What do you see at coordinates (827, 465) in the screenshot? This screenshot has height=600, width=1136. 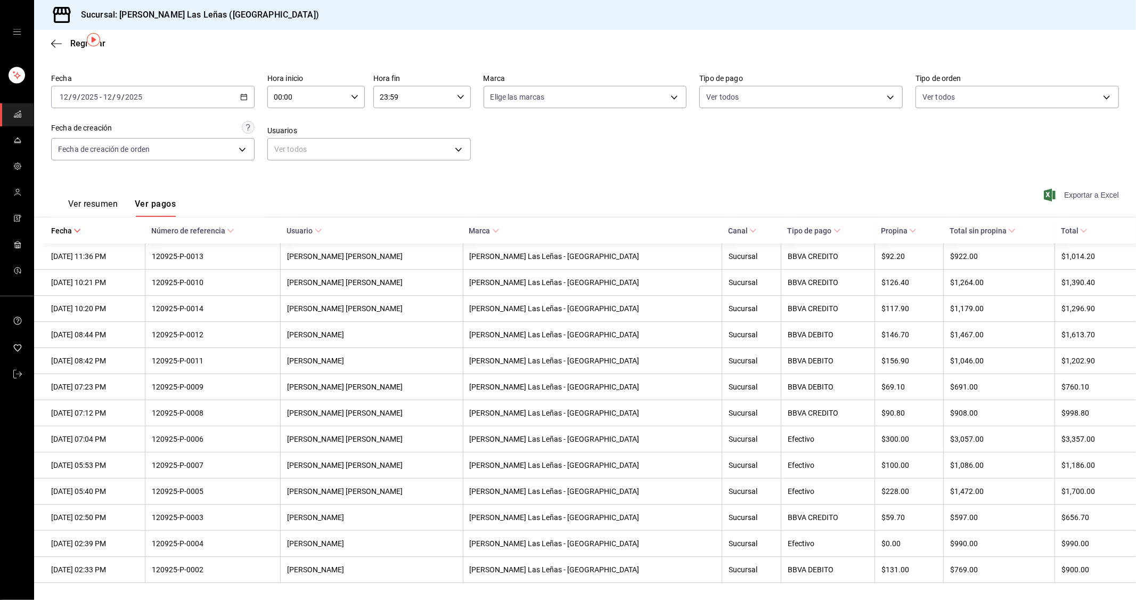 I see `div: Efectivo` at bounding box center [827, 465].